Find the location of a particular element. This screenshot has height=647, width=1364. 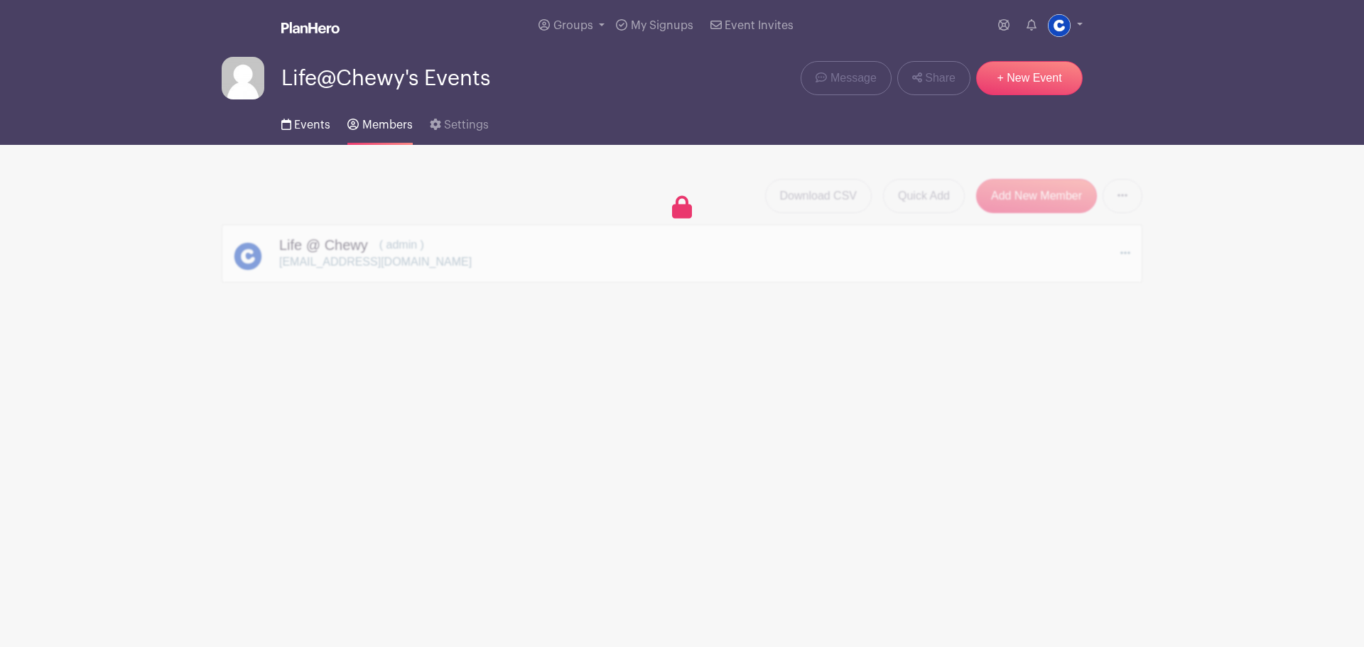

a: Share is located at coordinates (934, 78).